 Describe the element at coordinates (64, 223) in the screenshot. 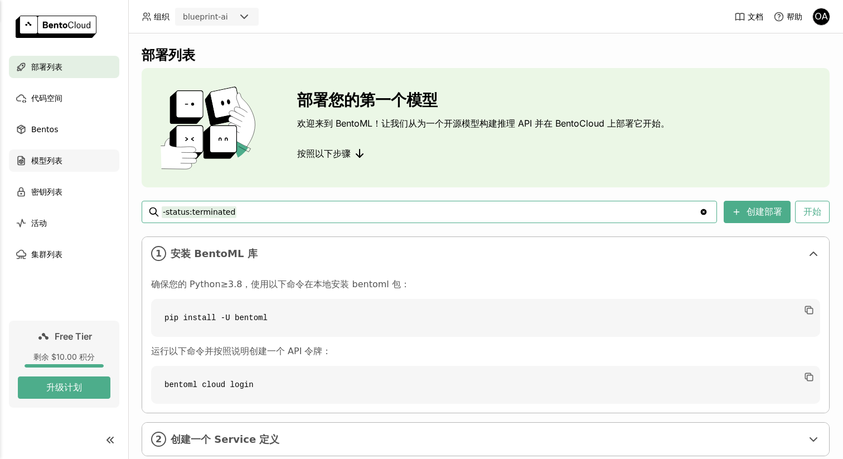

I see `a: 活动` at that location.